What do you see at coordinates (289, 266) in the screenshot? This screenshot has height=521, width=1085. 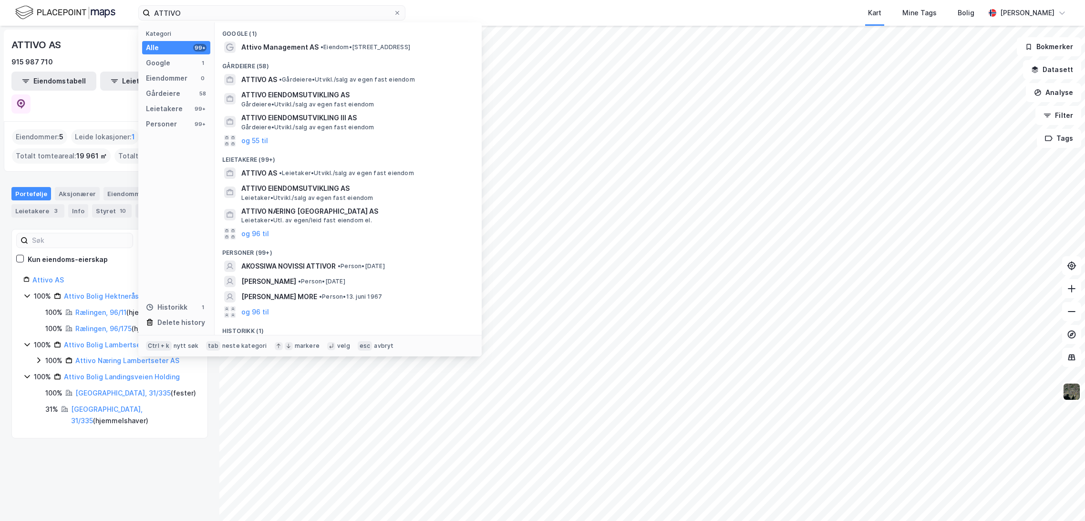 I see `span: AKOSSIWA NOVISSI ATTIVOR` at bounding box center [289, 266].